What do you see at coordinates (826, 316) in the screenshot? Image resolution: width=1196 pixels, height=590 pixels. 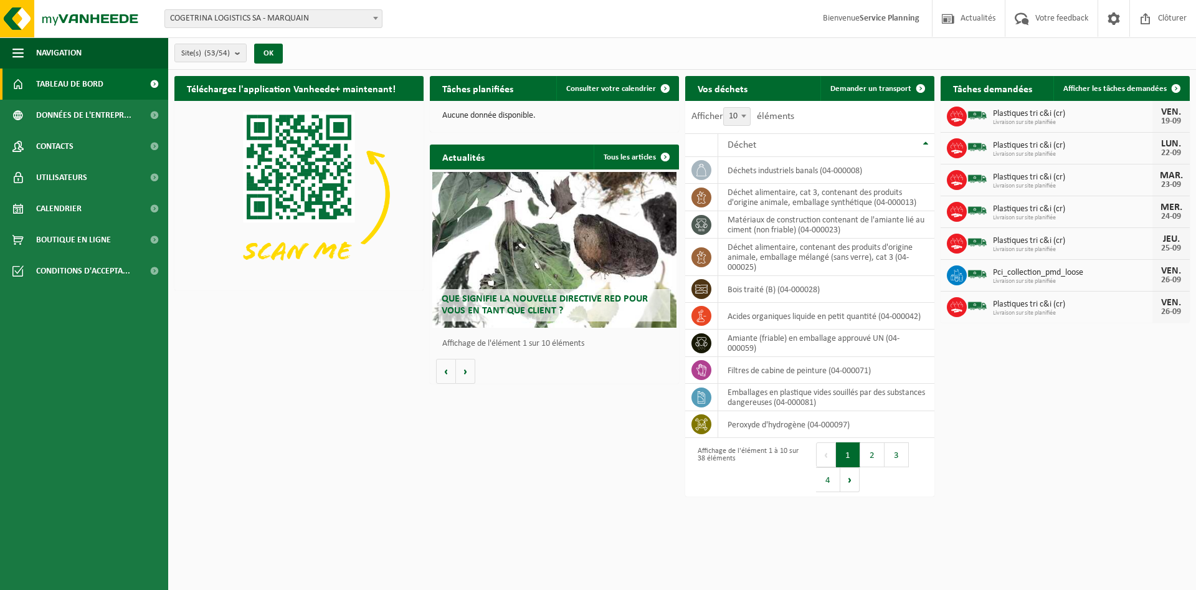 I see `td: acides organiques liquide en petit quantité (04-000042)` at bounding box center [826, 316].